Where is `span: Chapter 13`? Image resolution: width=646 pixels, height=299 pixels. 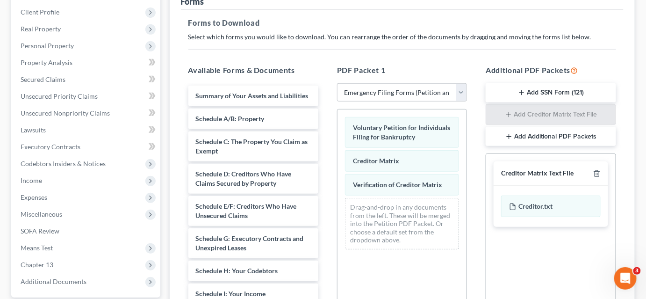 span: Chapter 13 is located at coordinates (37, 264).